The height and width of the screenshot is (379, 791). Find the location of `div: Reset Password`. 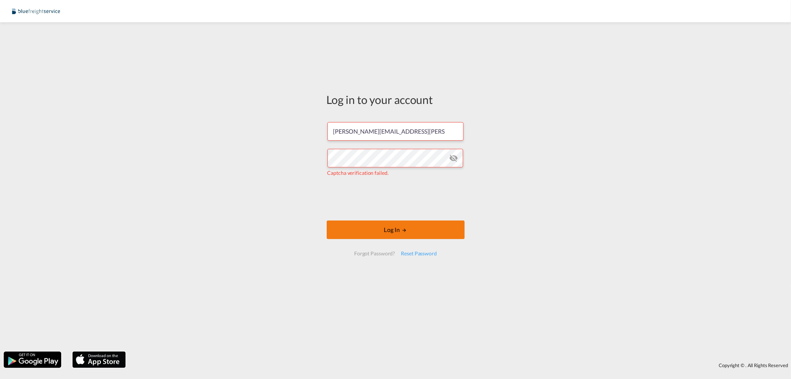

div: Reset Password is located at coordinates (419, 253).